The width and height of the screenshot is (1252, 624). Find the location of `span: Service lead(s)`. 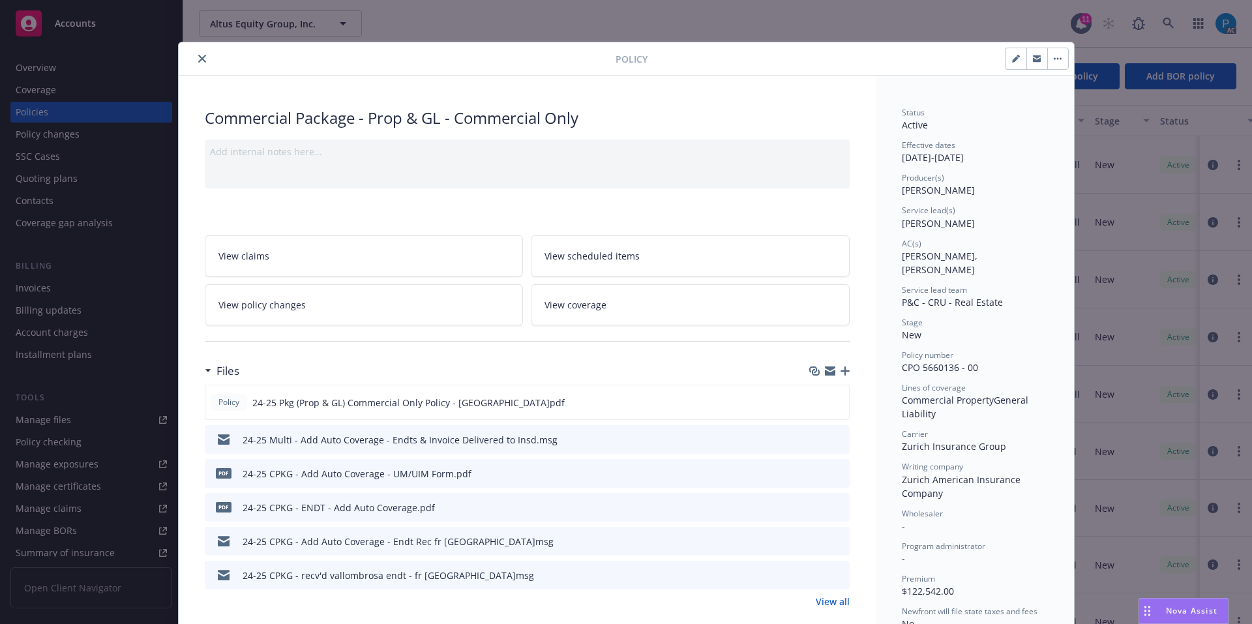

span: Service lead(s) is located at coordinates (929, 210).